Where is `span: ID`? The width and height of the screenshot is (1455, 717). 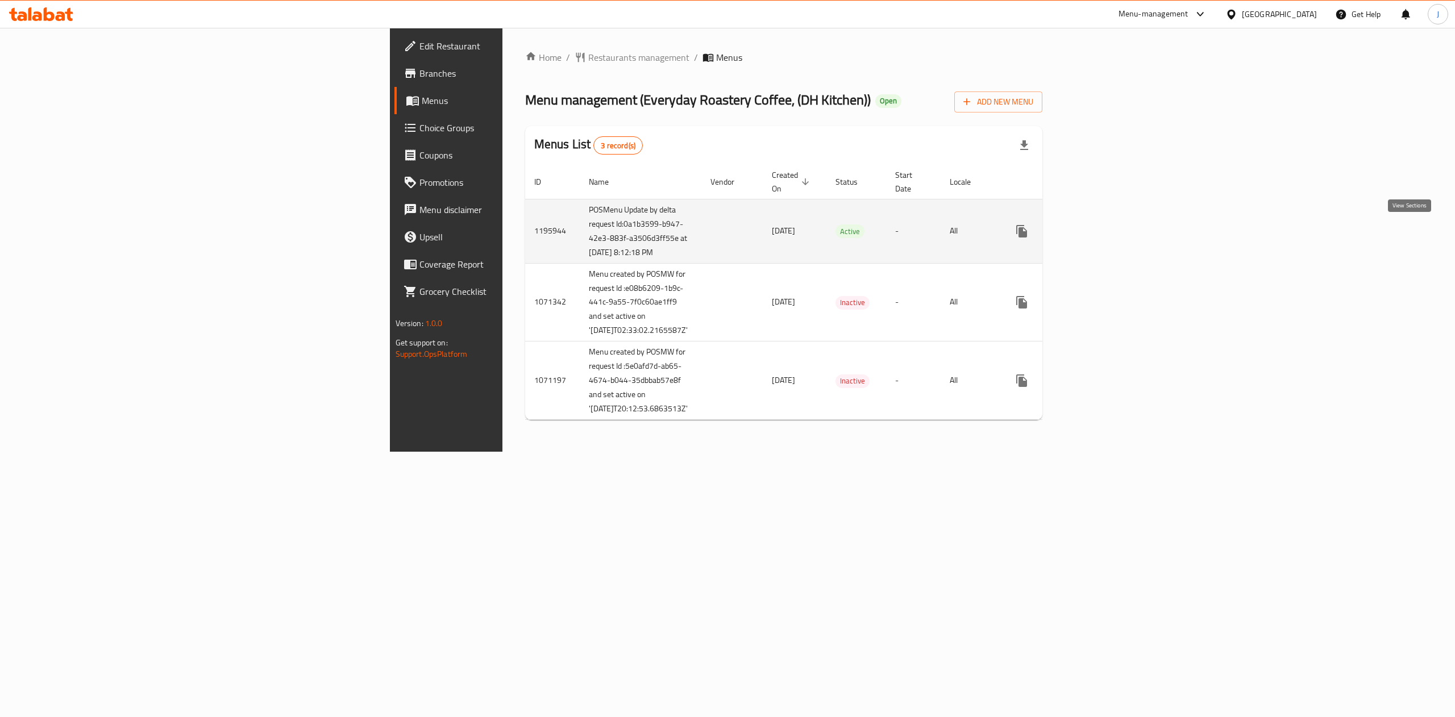 span: ID is located at coordinates (545, 182).